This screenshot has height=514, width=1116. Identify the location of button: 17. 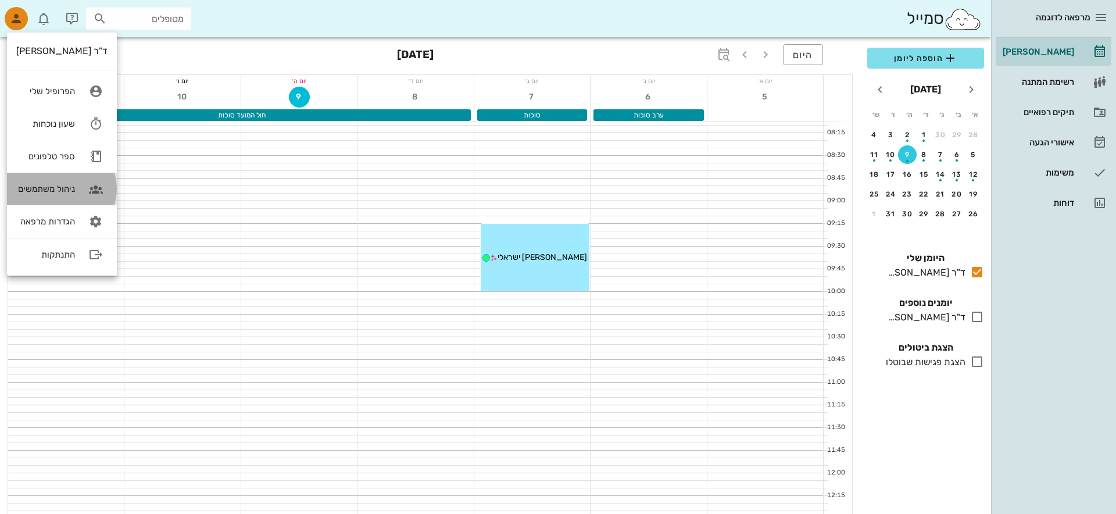
(891, 174).